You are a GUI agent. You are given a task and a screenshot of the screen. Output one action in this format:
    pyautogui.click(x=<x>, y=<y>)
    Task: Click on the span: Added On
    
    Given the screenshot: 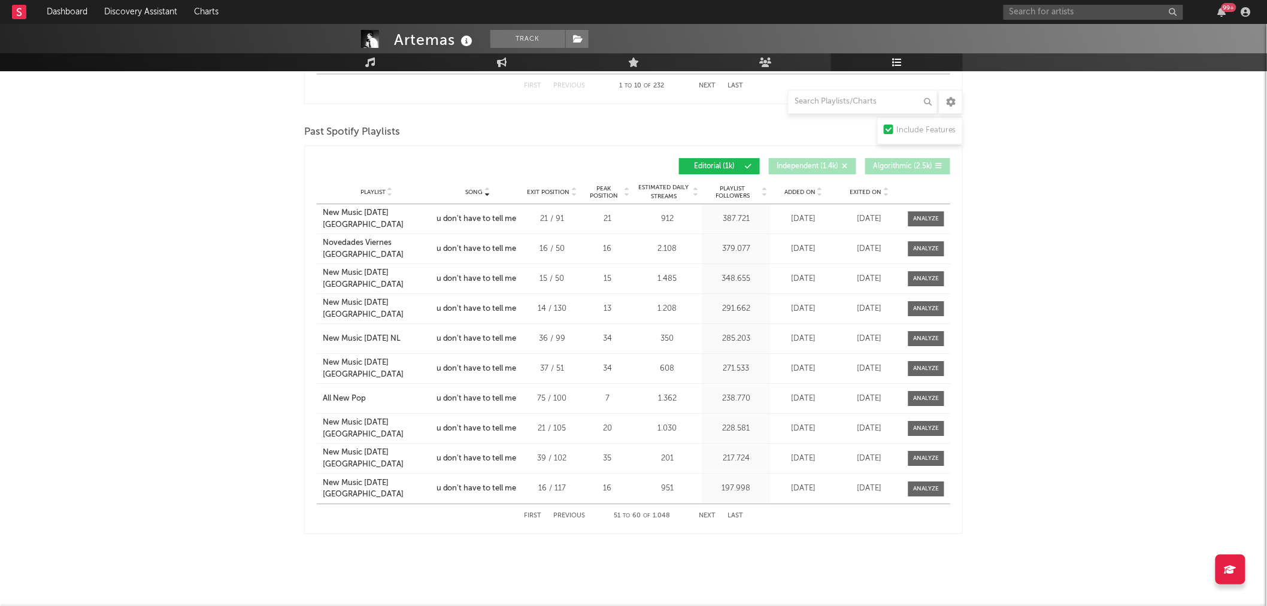 What is the action you would take?
    pyautogui.click(x=800, y=192)
    